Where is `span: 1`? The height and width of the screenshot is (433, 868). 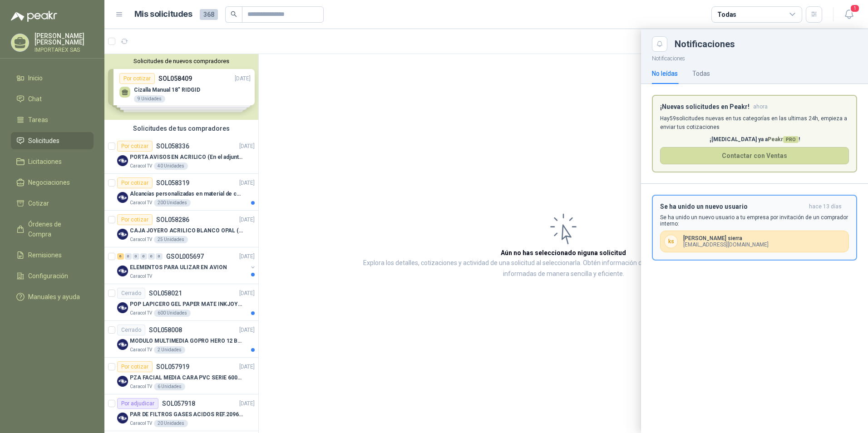
span: 1 is located at coordinates (855, 8).